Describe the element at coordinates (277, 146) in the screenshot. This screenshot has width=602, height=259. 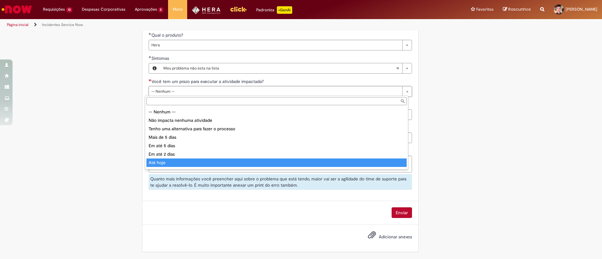
I see `div: Em até 5 dias` at that location.